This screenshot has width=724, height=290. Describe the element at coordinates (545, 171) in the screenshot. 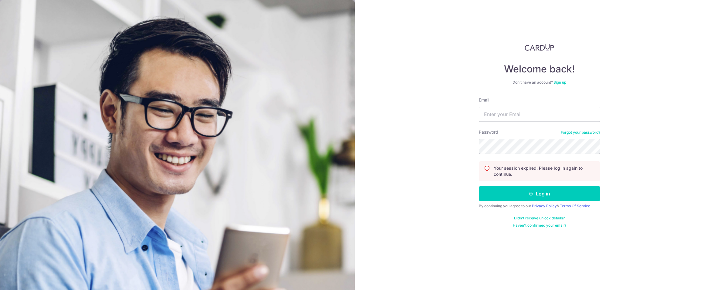

I see `p: Your session expired. Please log in again to continue.` at that location.